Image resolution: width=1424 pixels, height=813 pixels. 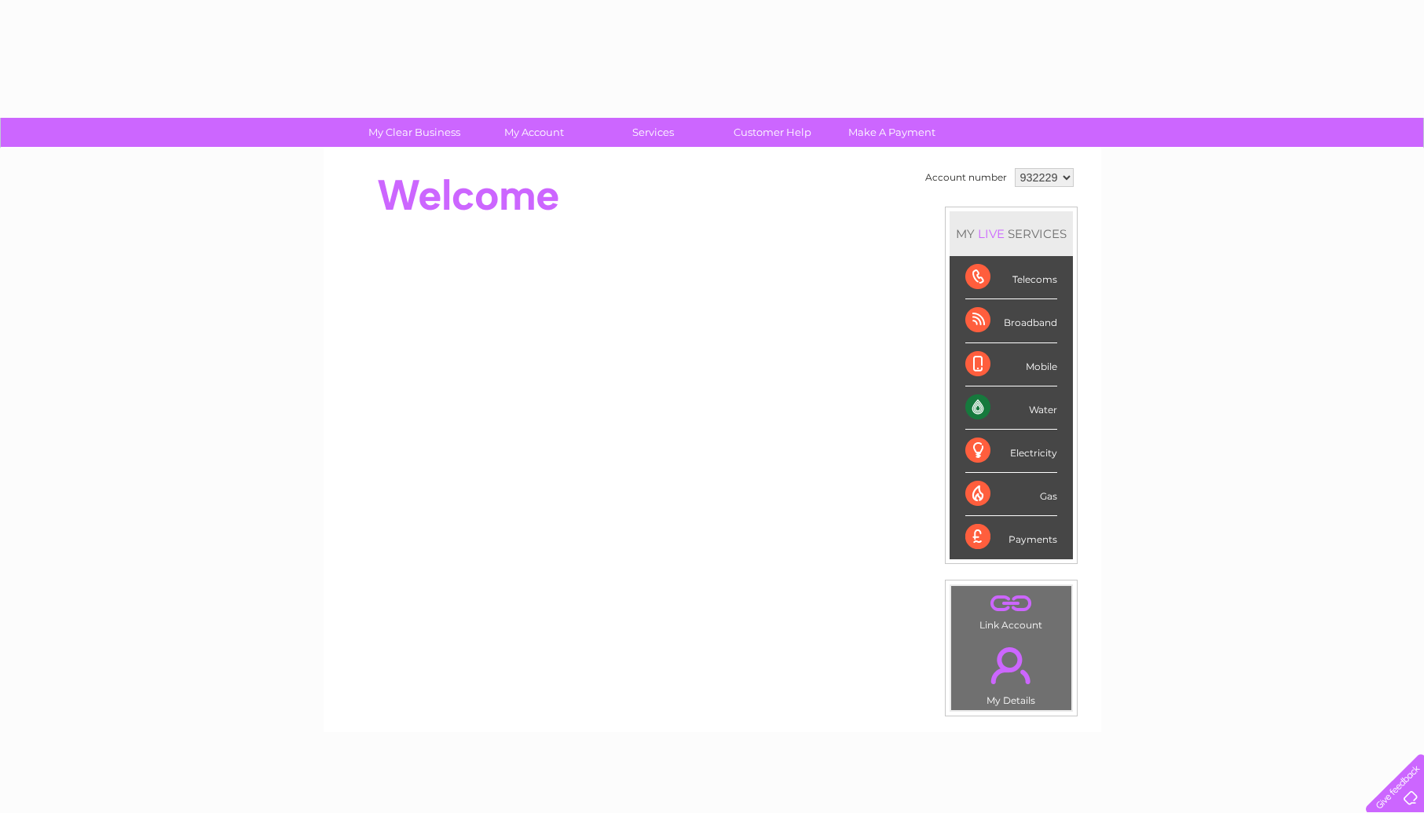 I want to click on a: My Clear Business, so click(x=414, y=132).